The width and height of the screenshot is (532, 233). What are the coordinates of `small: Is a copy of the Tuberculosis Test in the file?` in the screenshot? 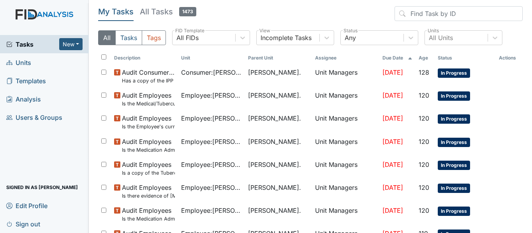 It's located at (148, 173).